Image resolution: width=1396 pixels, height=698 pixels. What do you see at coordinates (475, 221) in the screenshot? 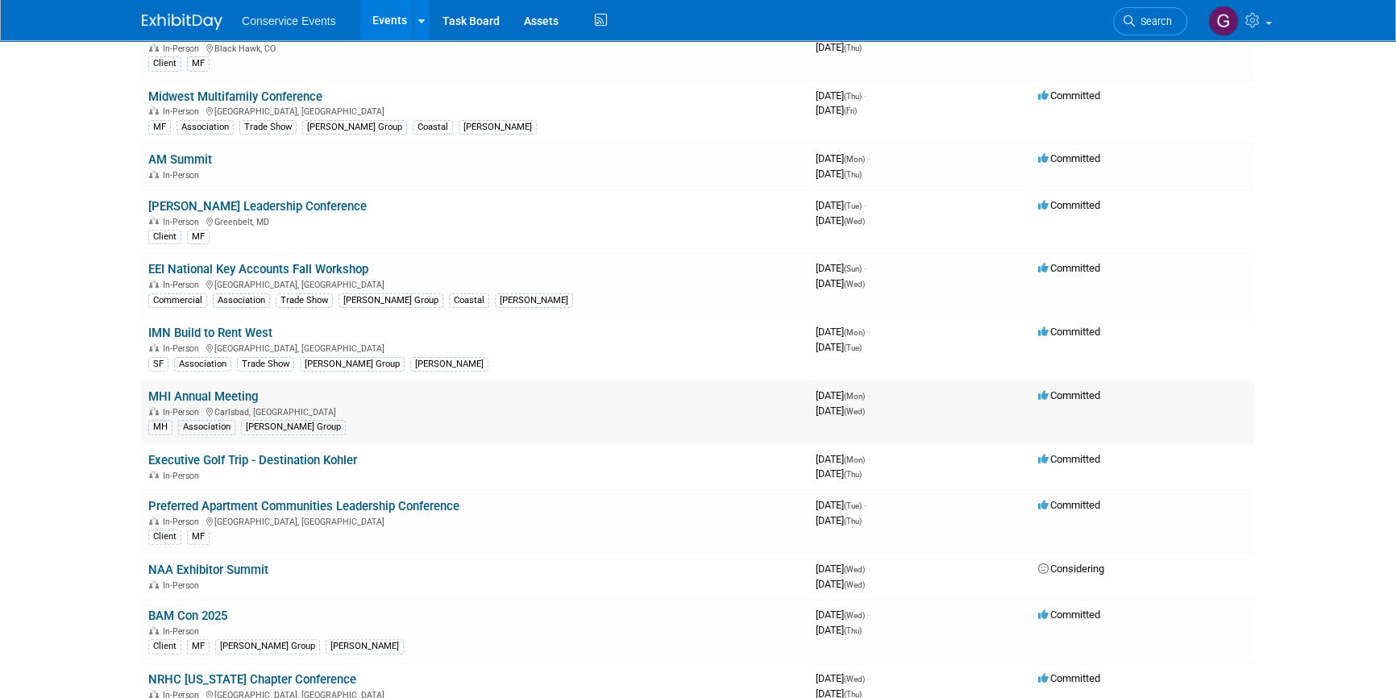
I see `div: Greenbelt, MD` at bounding box center [475, 221].